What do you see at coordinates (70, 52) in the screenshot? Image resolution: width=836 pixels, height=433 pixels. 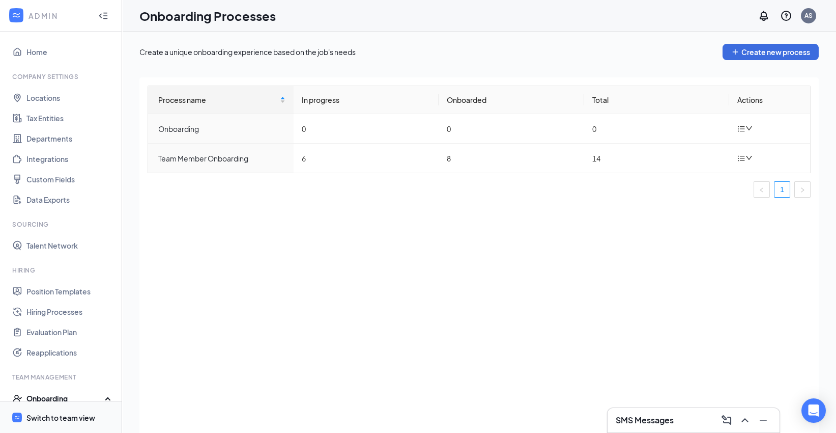 I see `a: Home` at bounding box center [70, 52].